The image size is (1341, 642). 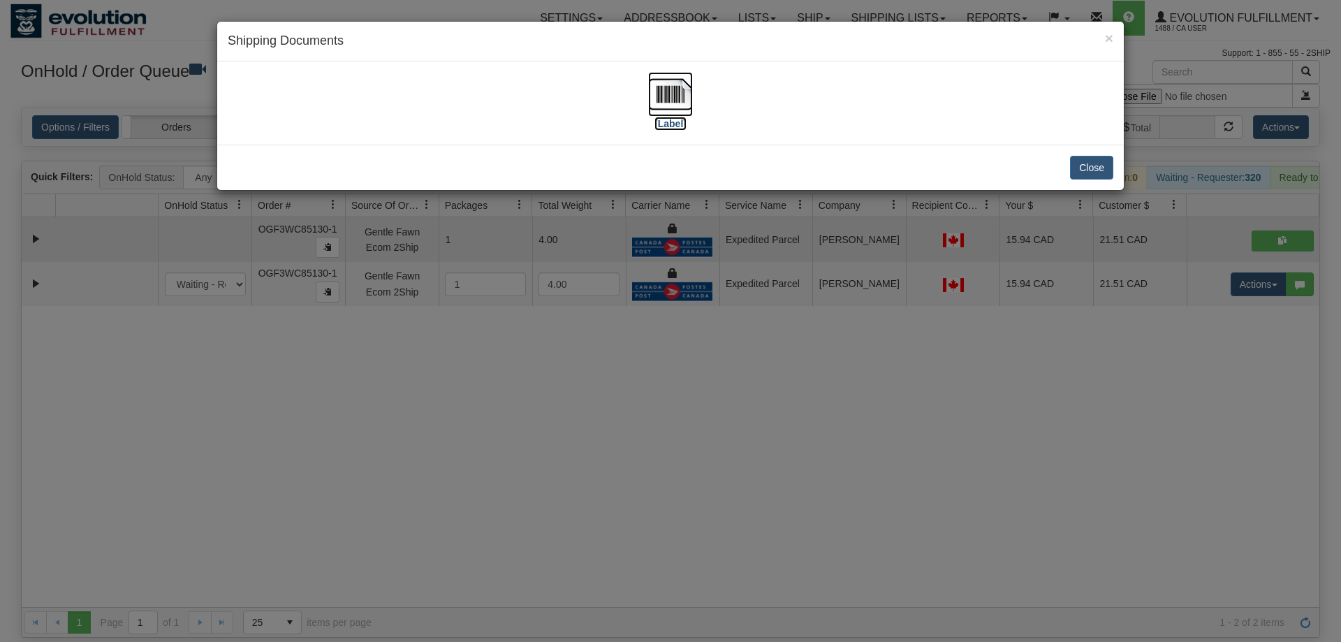 I want to click on label: [Label], so click(x=670, y=124).